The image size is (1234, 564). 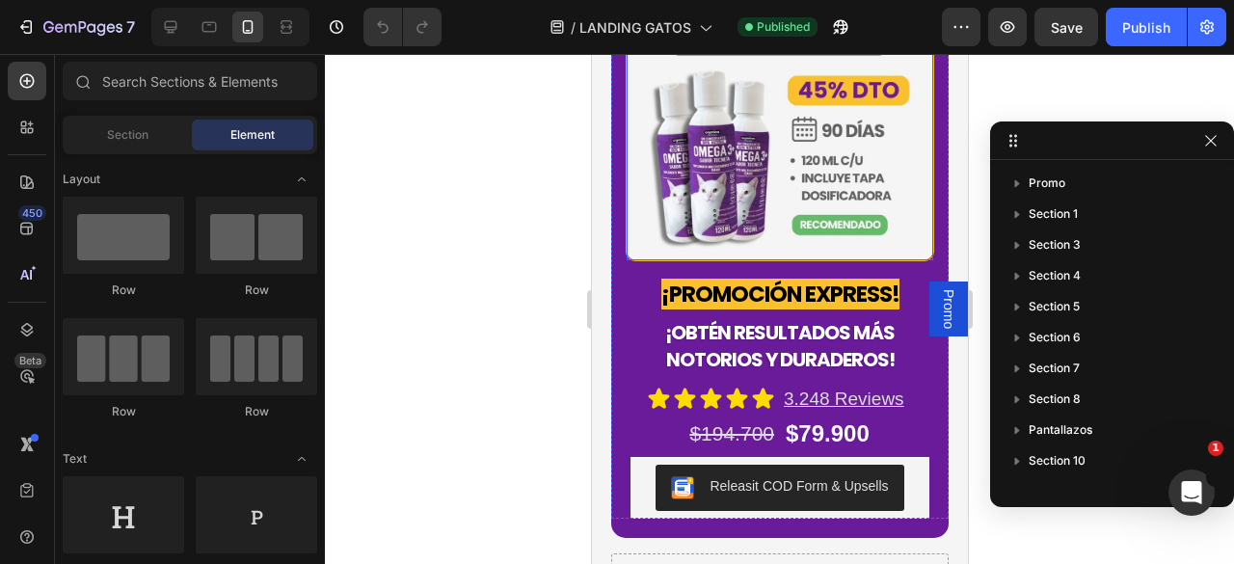 What do you see at coordinates (39, 58) in the screenshot?
I see `img: website_grey.svg` at bounding box center [39, 58].